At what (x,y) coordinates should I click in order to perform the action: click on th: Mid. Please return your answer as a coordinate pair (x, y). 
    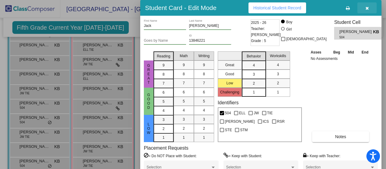
    Looking at the image, I should click on (351, 52).